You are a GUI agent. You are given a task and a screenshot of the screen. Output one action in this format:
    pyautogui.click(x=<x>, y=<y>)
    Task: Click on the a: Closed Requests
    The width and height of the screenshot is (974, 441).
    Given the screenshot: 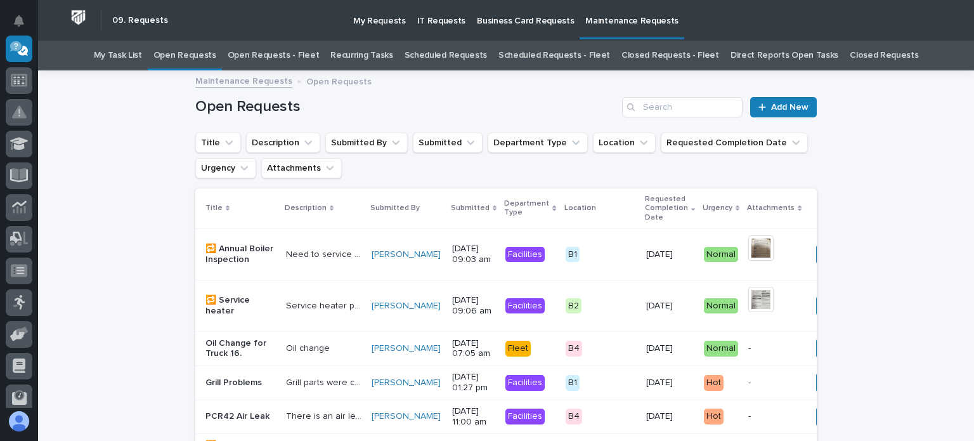 What is the action you would take?
    pyautogui.click(x=884, y=55)
    